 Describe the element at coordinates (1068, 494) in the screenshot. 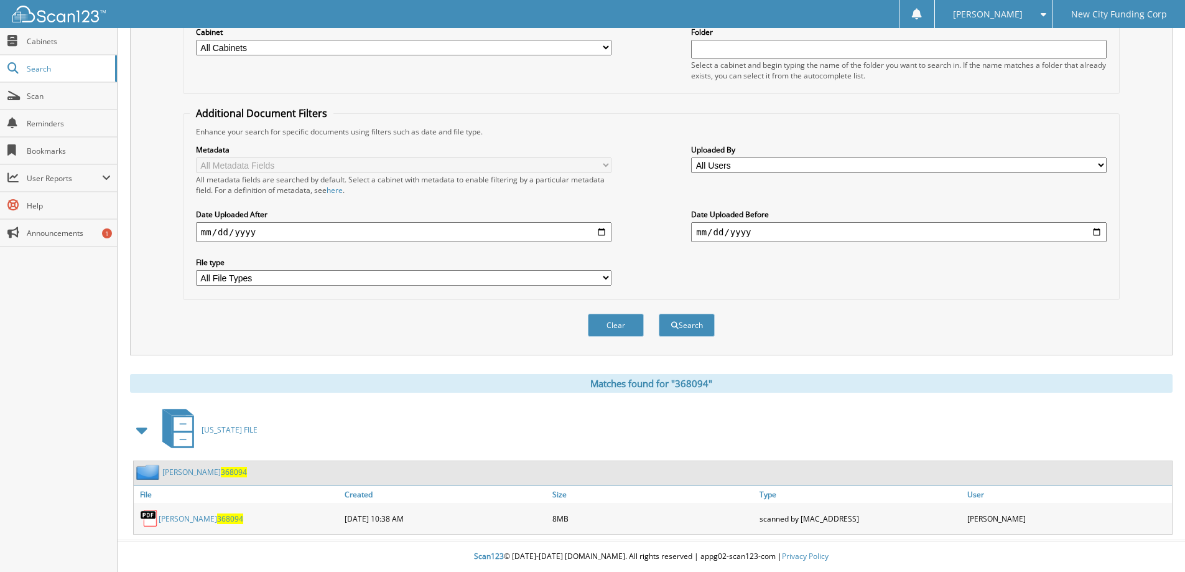

I see `a: User` at that location.